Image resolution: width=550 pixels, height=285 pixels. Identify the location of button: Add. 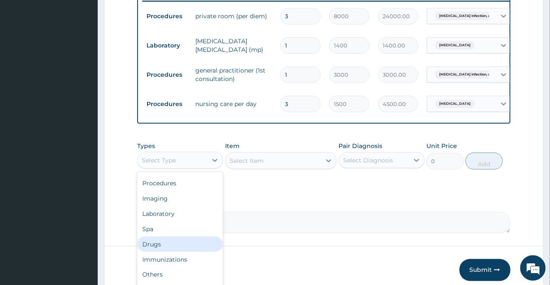
(484, 161).